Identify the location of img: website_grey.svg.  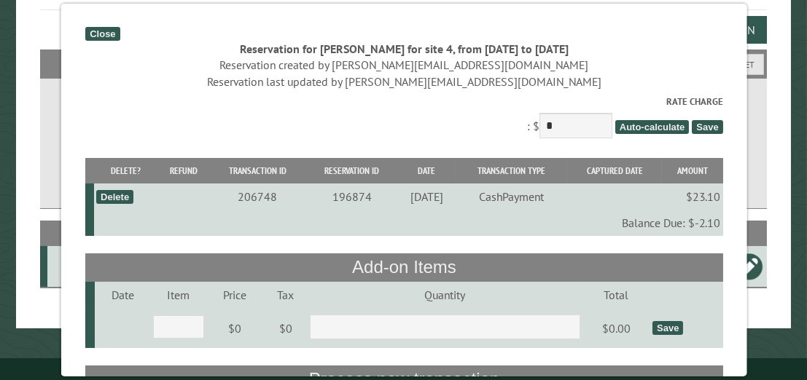
(29, 44).